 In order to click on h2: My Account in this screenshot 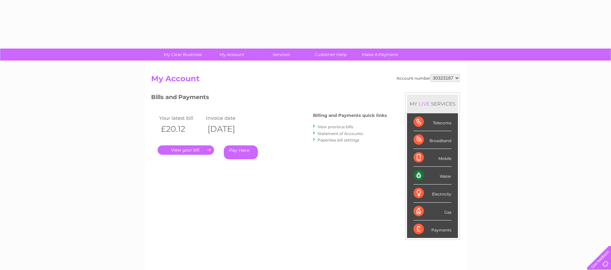, I will do `click(305, 80)`.